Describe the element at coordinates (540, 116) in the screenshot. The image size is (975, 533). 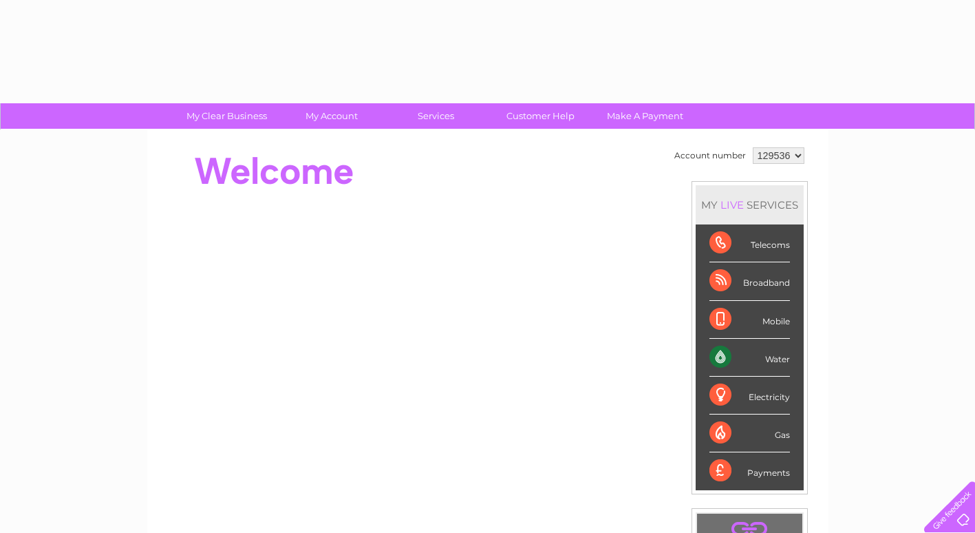
I see `a: Customer Help` at that location.